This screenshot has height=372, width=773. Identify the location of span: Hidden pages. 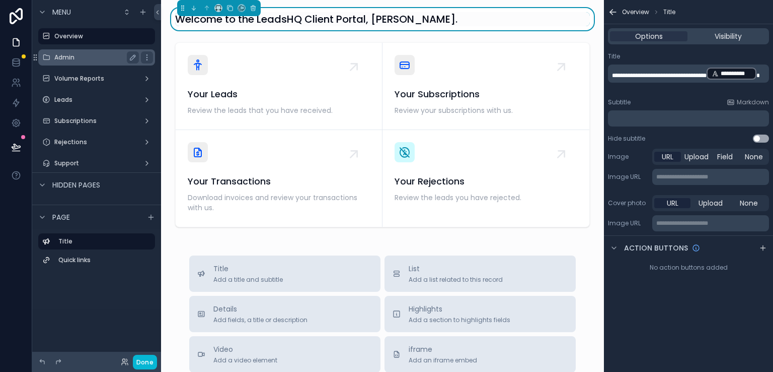
(76, 185).